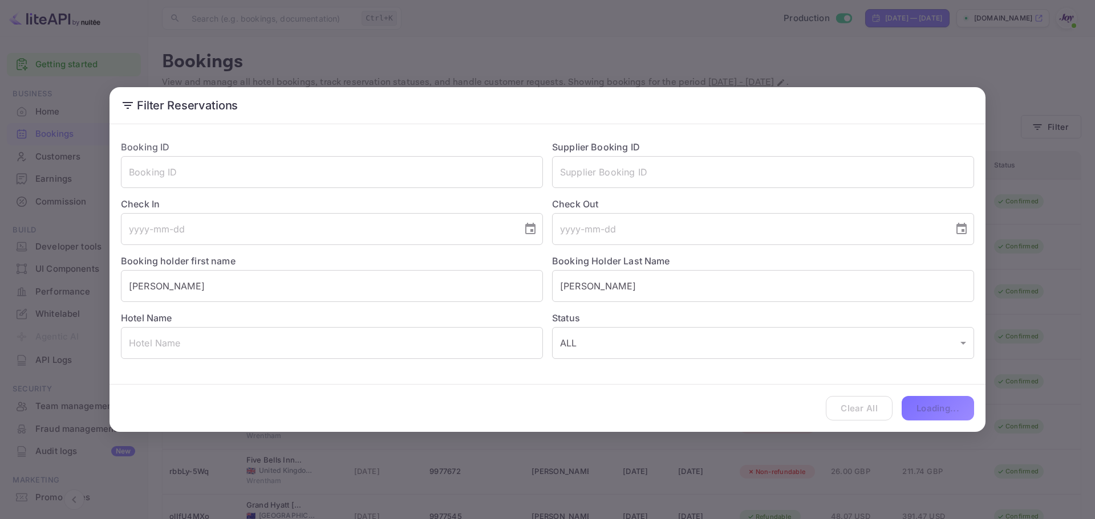  I want to click on label: Check Out, so click(763, 204).